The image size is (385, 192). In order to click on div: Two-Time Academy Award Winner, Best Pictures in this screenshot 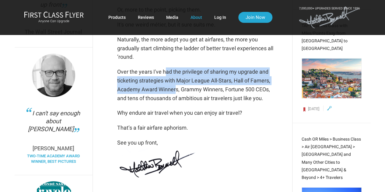, I will do `click(54, 161)`.